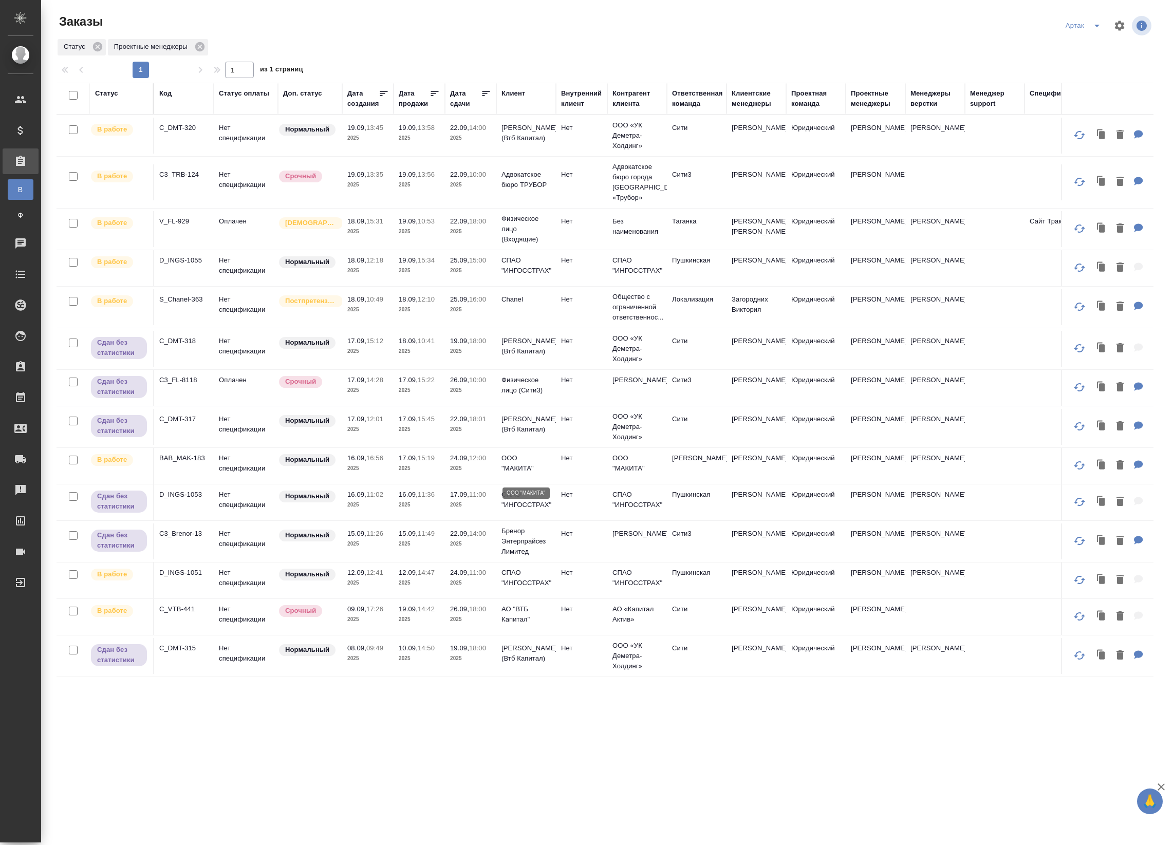 This screenshot has height=845, width=1173. What do you see at coordinates (119, 348) in the screenshot?
I see `div: Выставляет ПМ, когда заказ сдан КМу, но начисления еще не проведены` at bounding box center [119, 348].